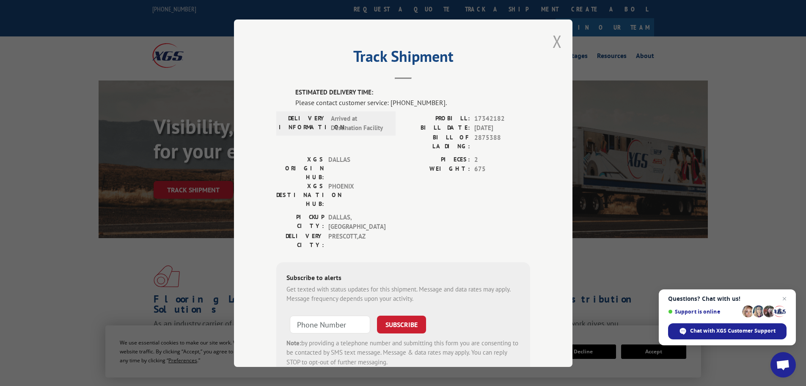 The image size is (806, 386). Describe the element at coordinates (300, 240) in the screenshot. I see `label: DELIVERY CITY:` at that location.